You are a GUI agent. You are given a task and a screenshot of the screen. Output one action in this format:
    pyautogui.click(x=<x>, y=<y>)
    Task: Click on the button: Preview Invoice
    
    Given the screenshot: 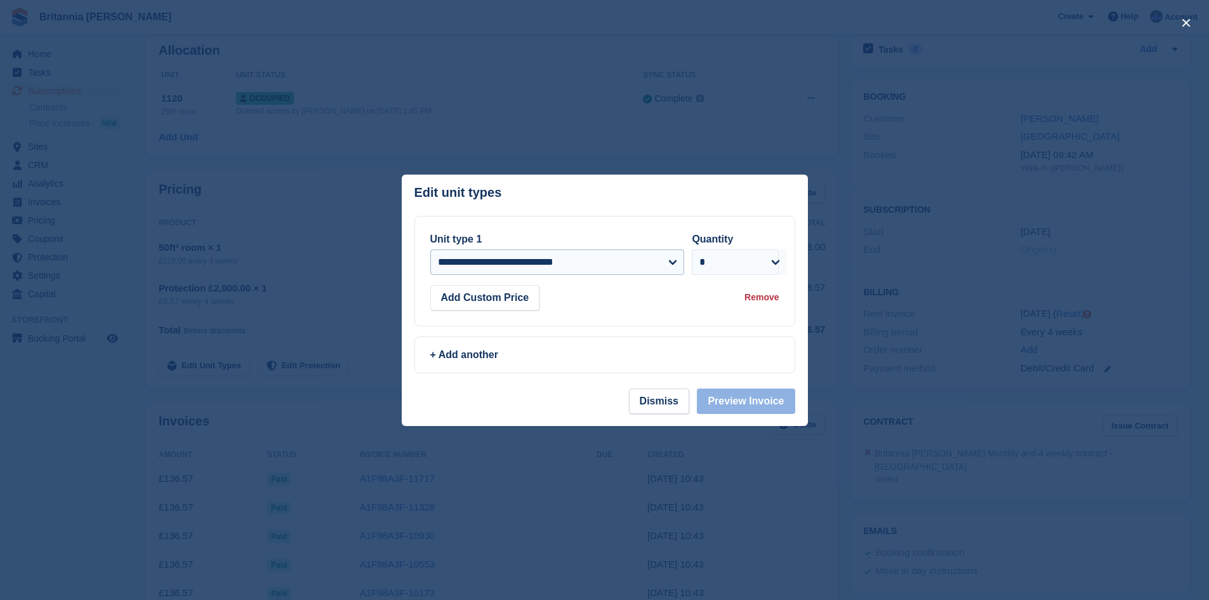 What is the action you would take?
    pyautogui.click(x=746, y=401)
    